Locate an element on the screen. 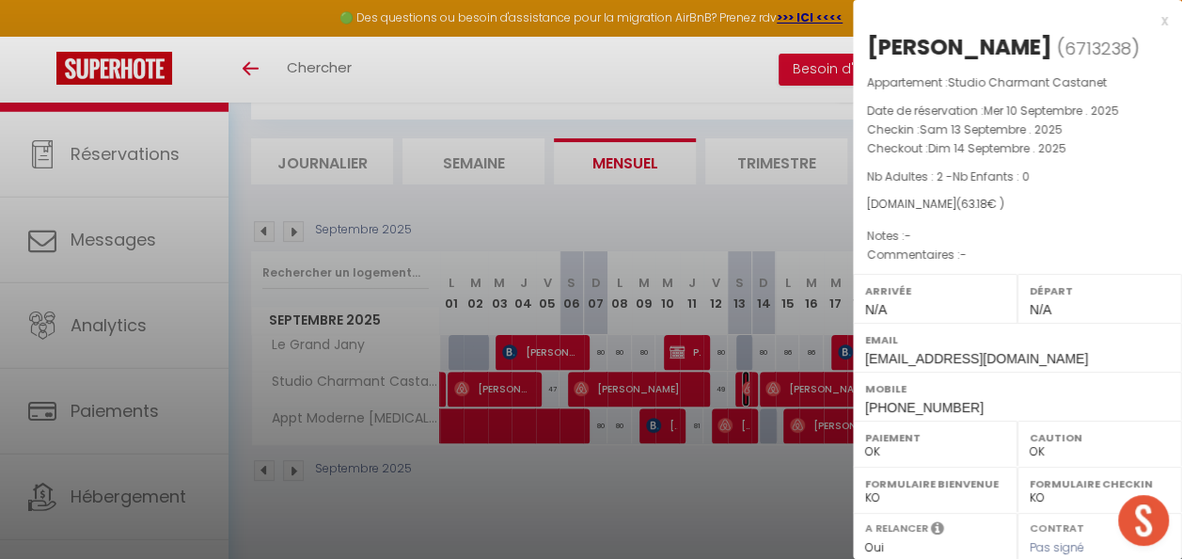 This screenshot has height=559, width=1182. span: Pas signé is located at coordinates (1057, 546).